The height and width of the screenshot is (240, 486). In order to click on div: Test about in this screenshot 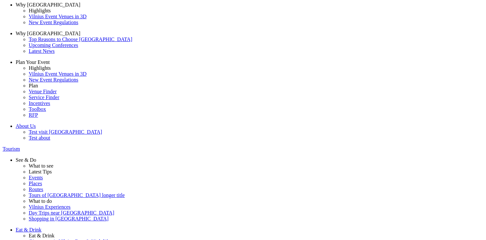, I will do `click(256, 138)`.